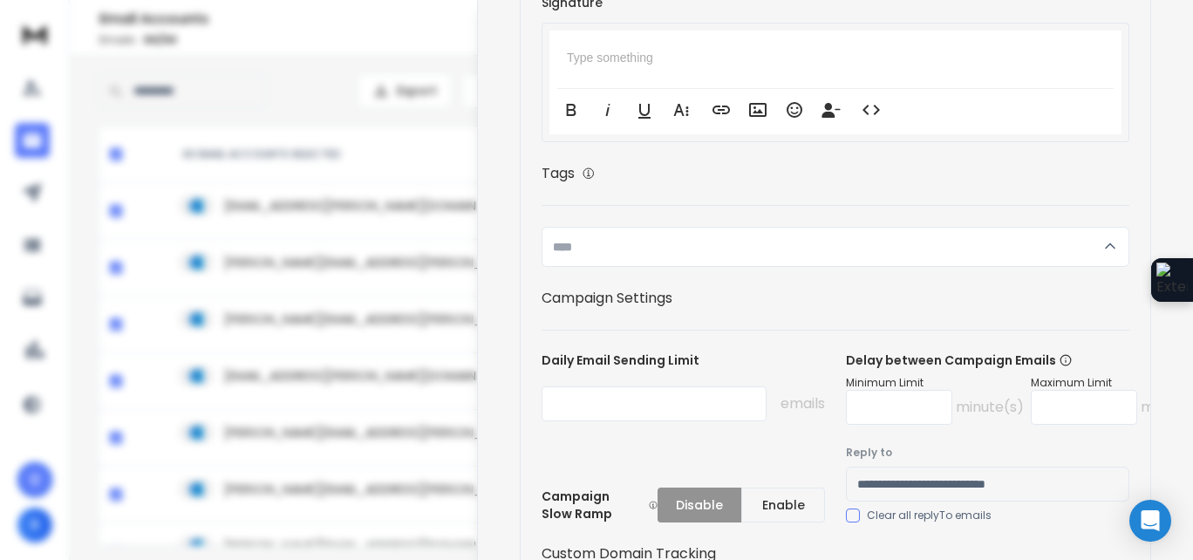 The height and width of the screenshot is (560, 1193). Describe the element at coordinates (935, 383) in the screenshot. I see `p: Minimum Limit` at that location.